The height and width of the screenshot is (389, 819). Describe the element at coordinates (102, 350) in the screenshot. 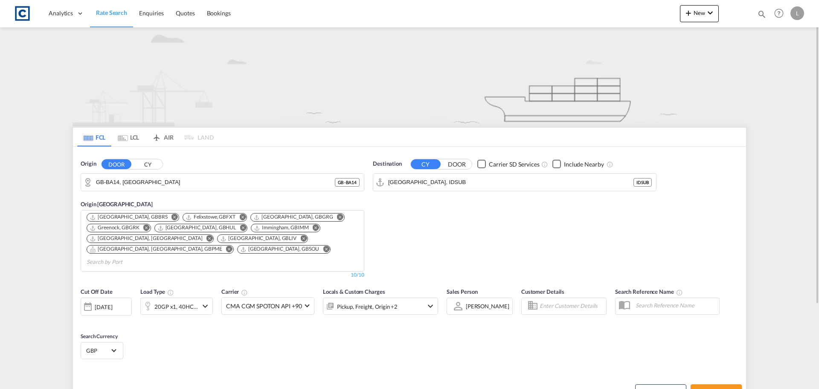

I see `md-select: Select Currency: £ GBPUnited Kingdom Pound` at that location.